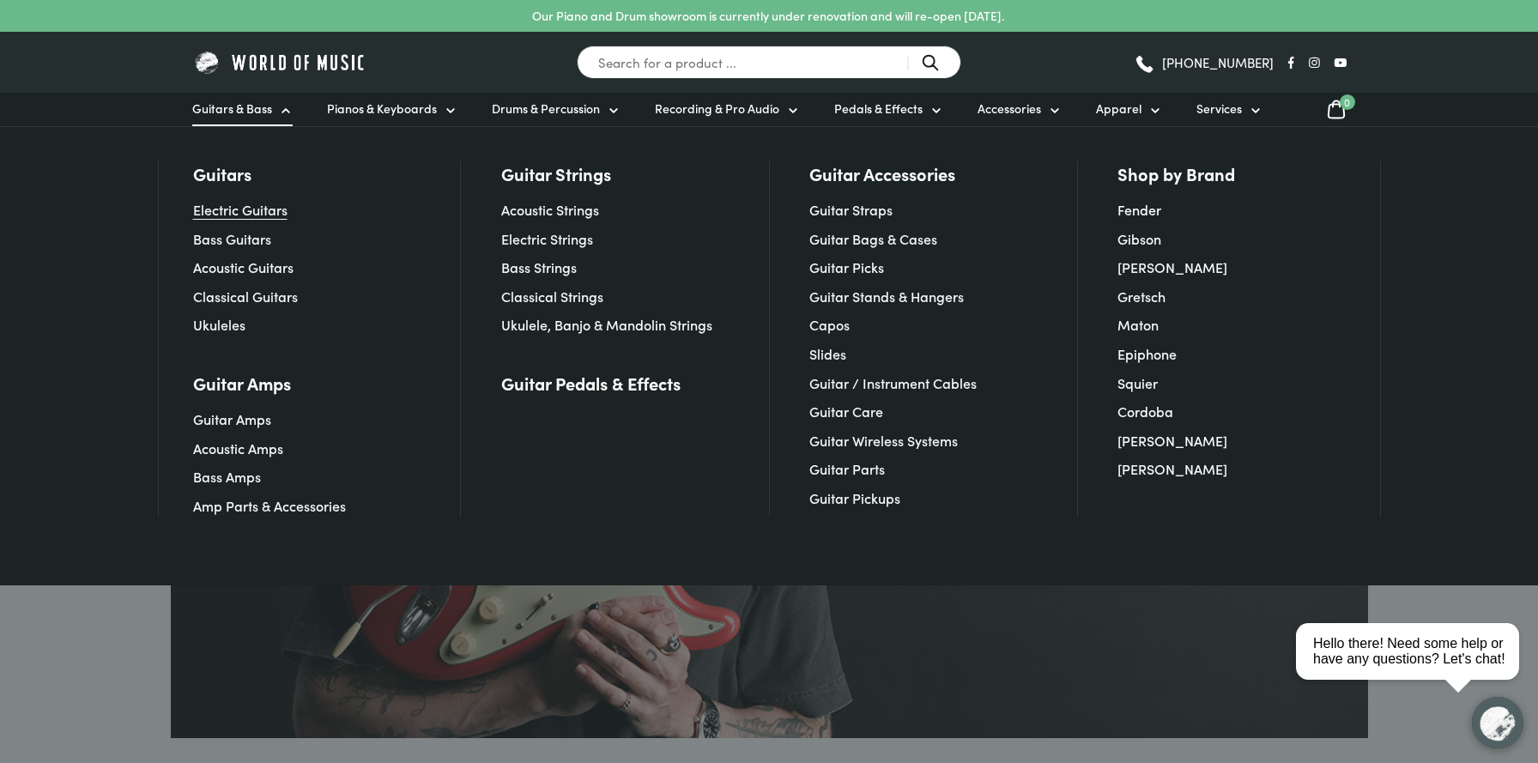 The image size is (1538, 763). What do you see at coordinates (219, 324) in the screenshot?
I see `a: Ukuleles` at bounding box center [219, 324].